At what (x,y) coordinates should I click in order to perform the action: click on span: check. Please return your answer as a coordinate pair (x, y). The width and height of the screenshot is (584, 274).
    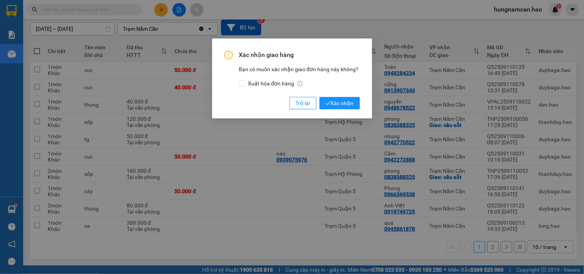
    Looking at the image, I should click on (328, 103).